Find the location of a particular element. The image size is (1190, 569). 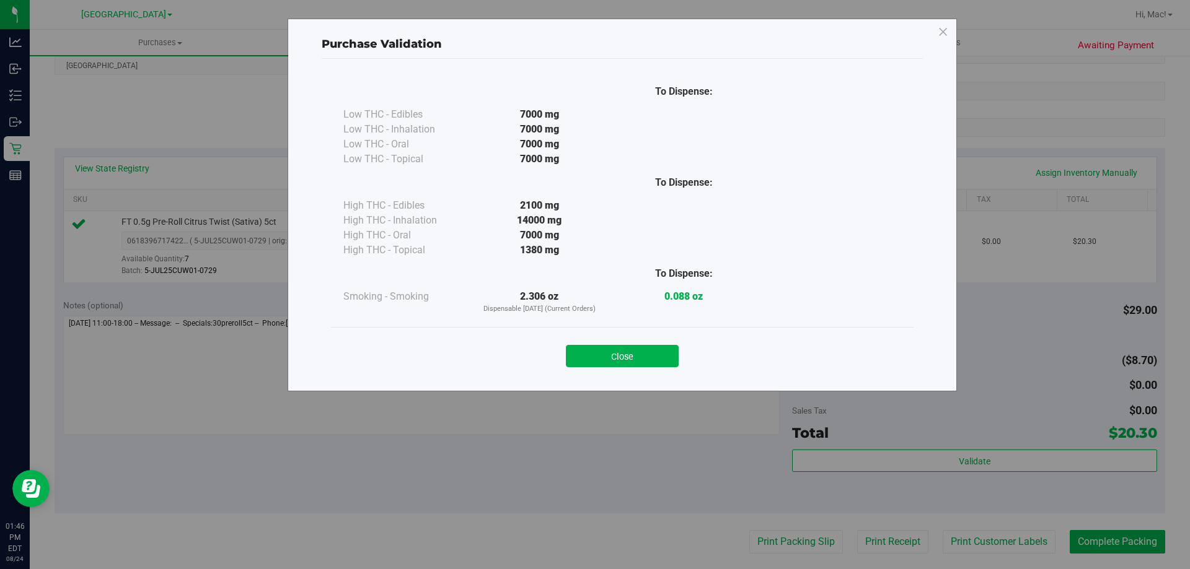

div: Low THC - Edibles is located at coordinates (405, 115).